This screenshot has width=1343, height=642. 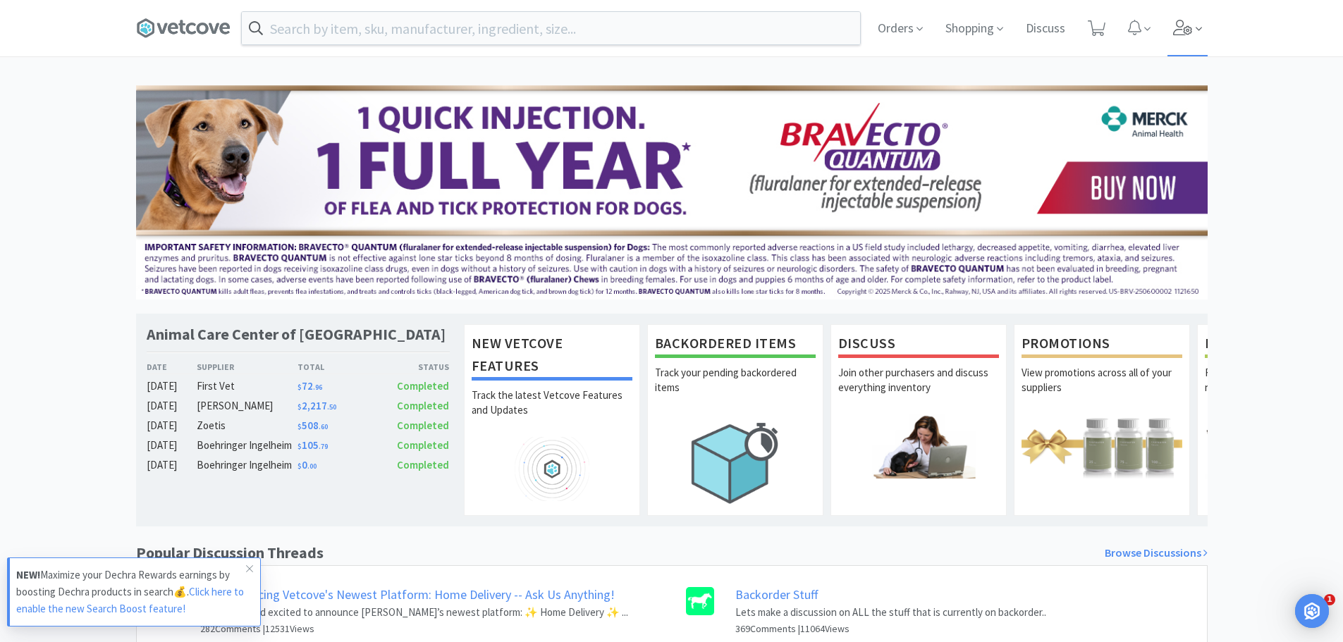 I want to click on h6: 369 Comments | 11064 Views, so click(x=890, y=629).